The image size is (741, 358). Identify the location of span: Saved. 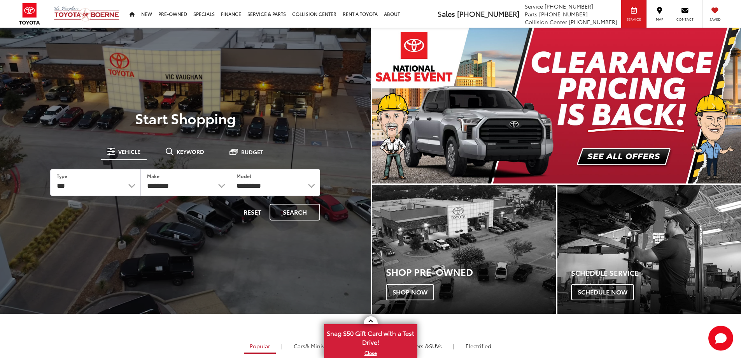
(715, 19).